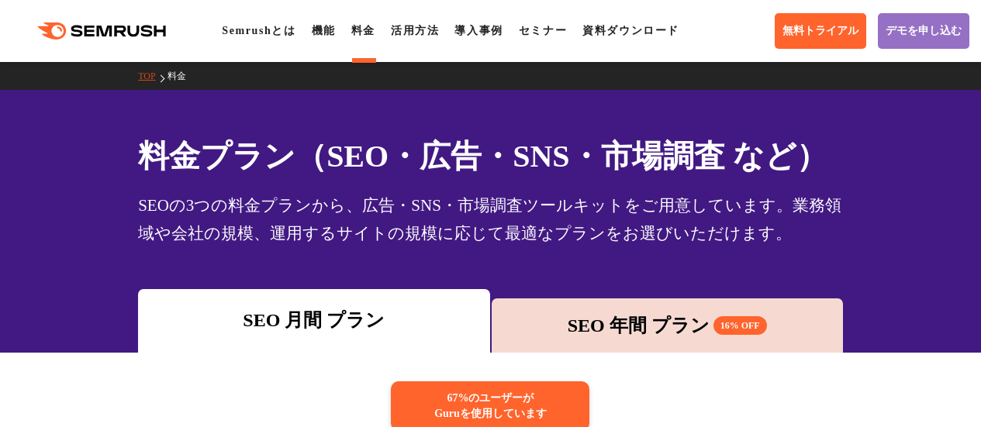 The image size is (981, 427). Describe the element at coordinates (313, 320) in the screenshot. I see `div: SEO 月間 プラン` at that location.